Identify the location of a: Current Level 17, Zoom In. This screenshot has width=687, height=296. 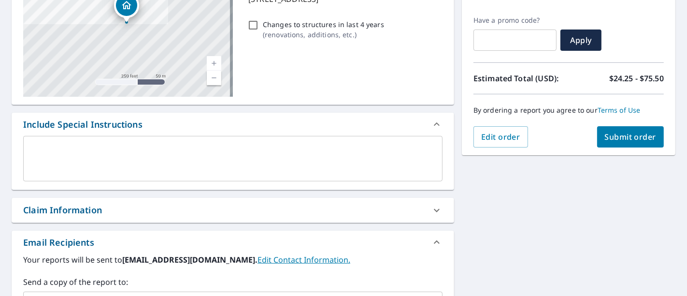
(214, 63).